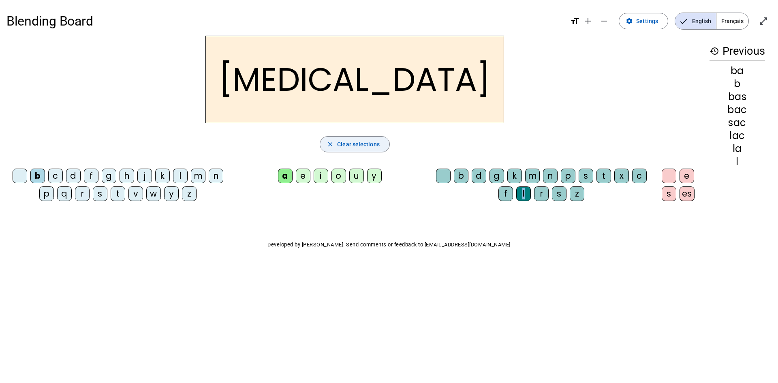 The width and height of the screenshot is (778, 383). Describe the element at coordinates (763, 21) in the screenshot. I see `button: Enter full screen` at that location.